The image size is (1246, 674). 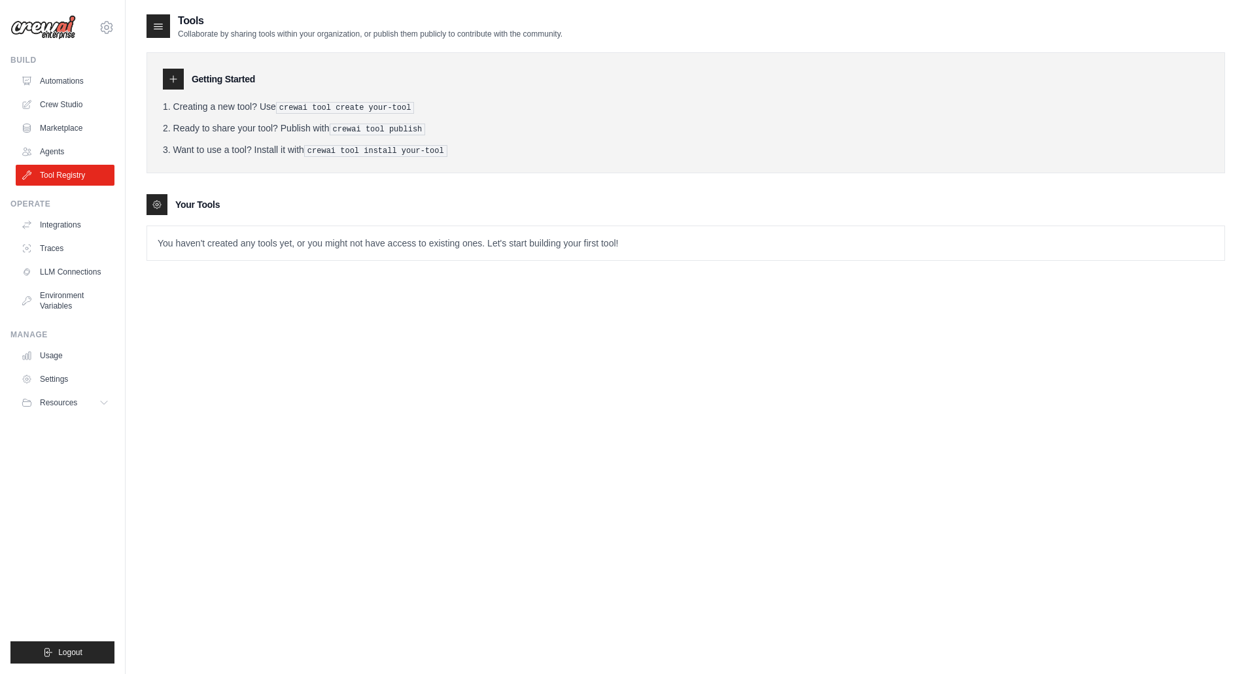 What do you see at coordinates (65, 249) in the screenshot?
I see `a: Traces` at bounding box center [65, 249].